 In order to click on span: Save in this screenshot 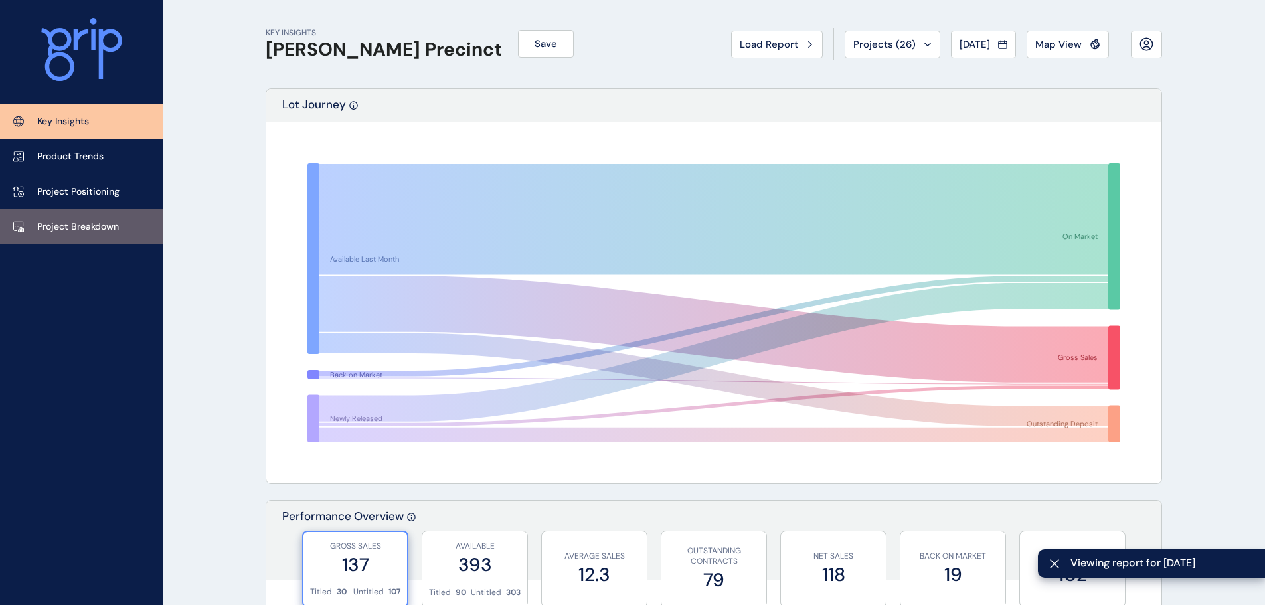, I will do `click(546, 44)`.